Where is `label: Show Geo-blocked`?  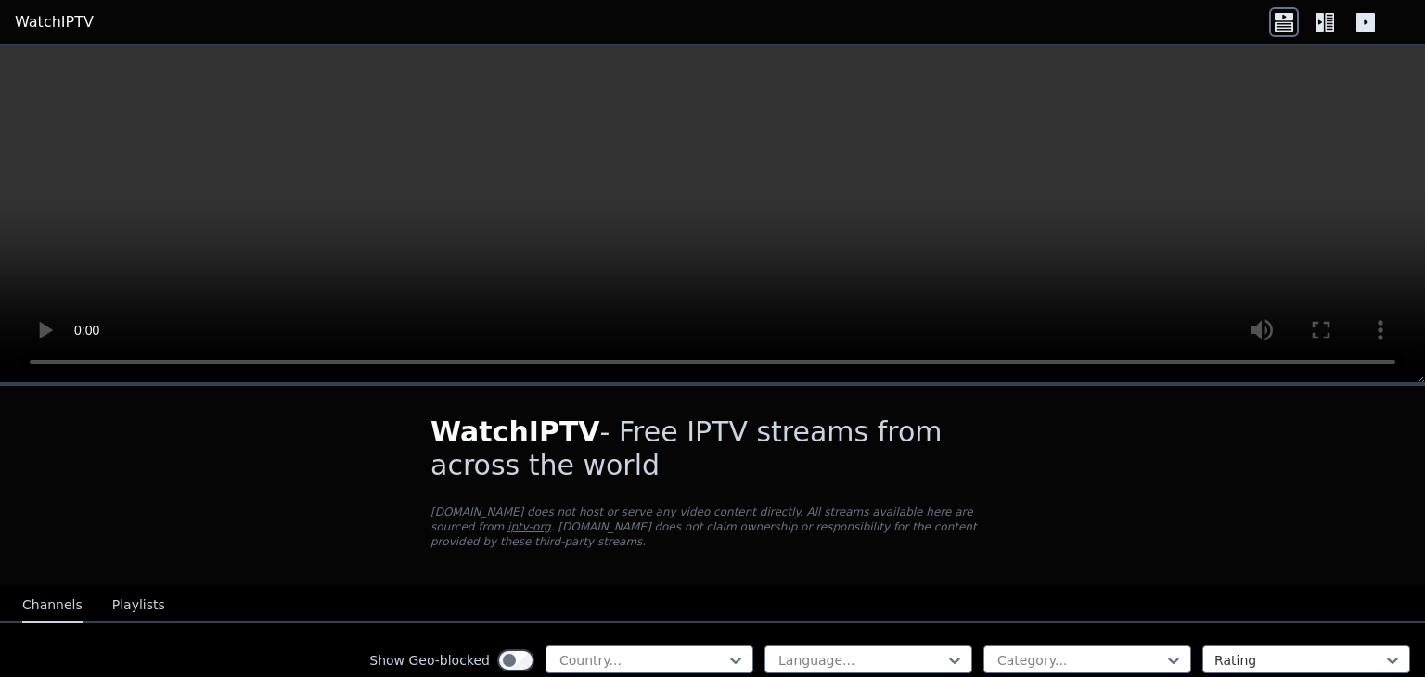
label: Show Geo-blocked is located at coordinates (430, 661).